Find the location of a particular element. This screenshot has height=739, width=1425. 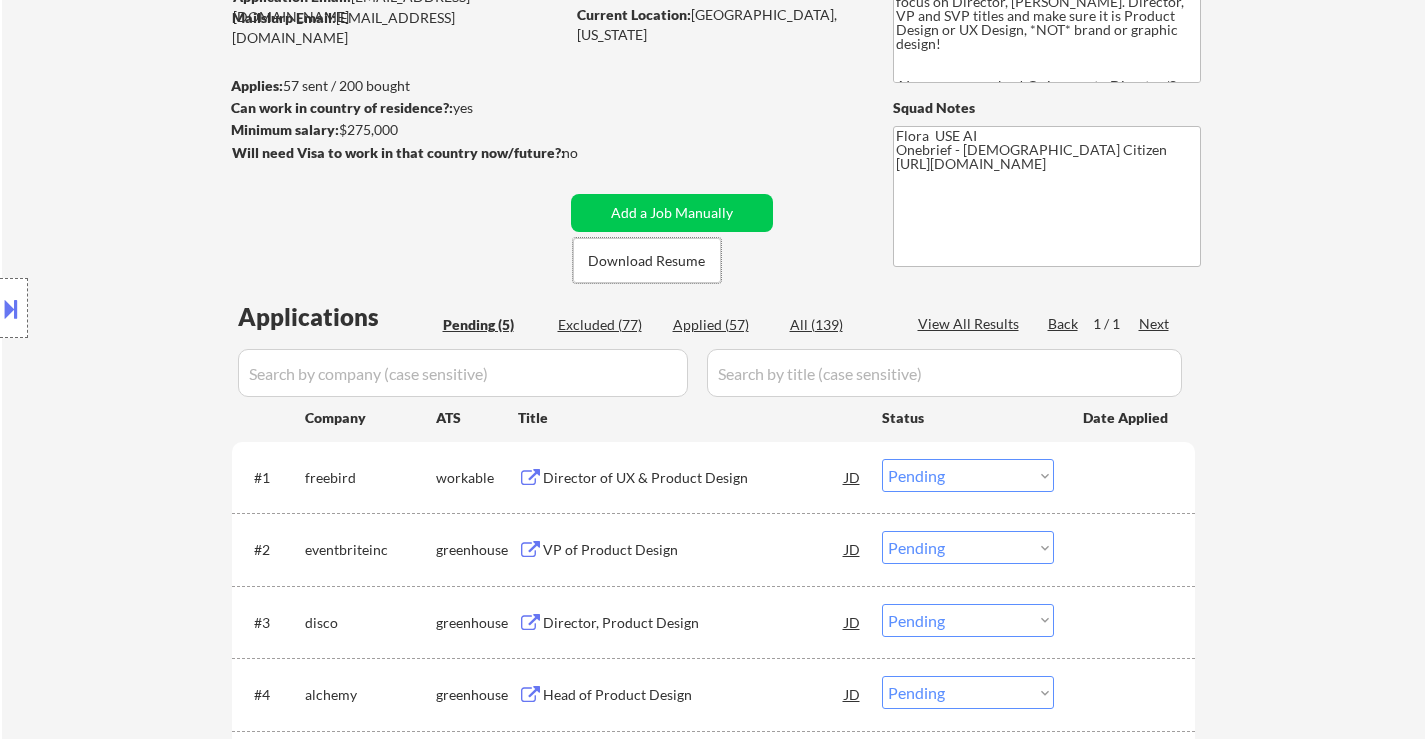

div: Company is located at coordinates (370, 418).